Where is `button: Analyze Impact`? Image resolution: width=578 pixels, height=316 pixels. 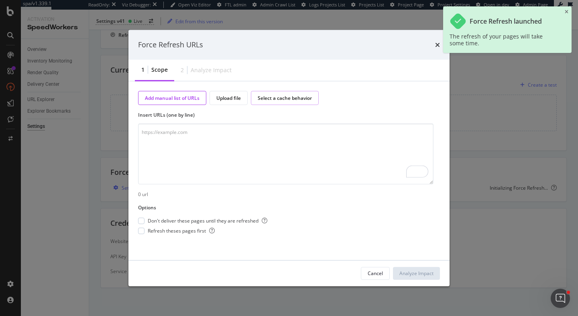 button: Analyze Impact is located at coordinates (416, 273).